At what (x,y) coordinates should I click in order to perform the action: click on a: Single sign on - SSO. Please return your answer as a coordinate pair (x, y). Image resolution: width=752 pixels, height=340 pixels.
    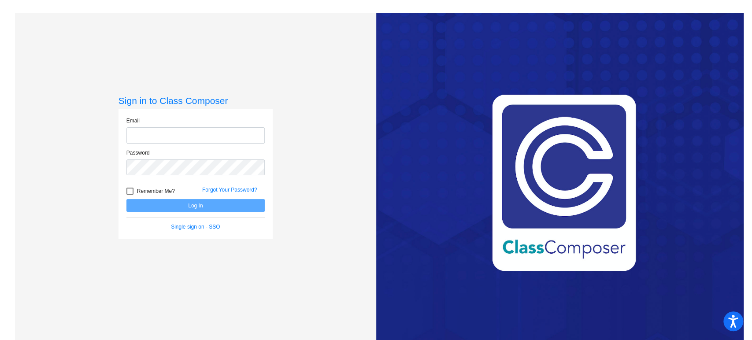
    Looking at the image, I should click on (195, 227).